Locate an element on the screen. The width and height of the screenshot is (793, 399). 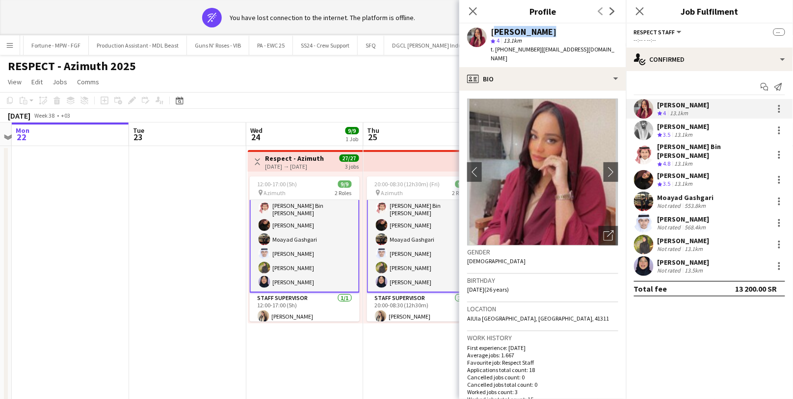
h1: RESPECT - Azimuth 2025 is located at coordinates (72, 66).